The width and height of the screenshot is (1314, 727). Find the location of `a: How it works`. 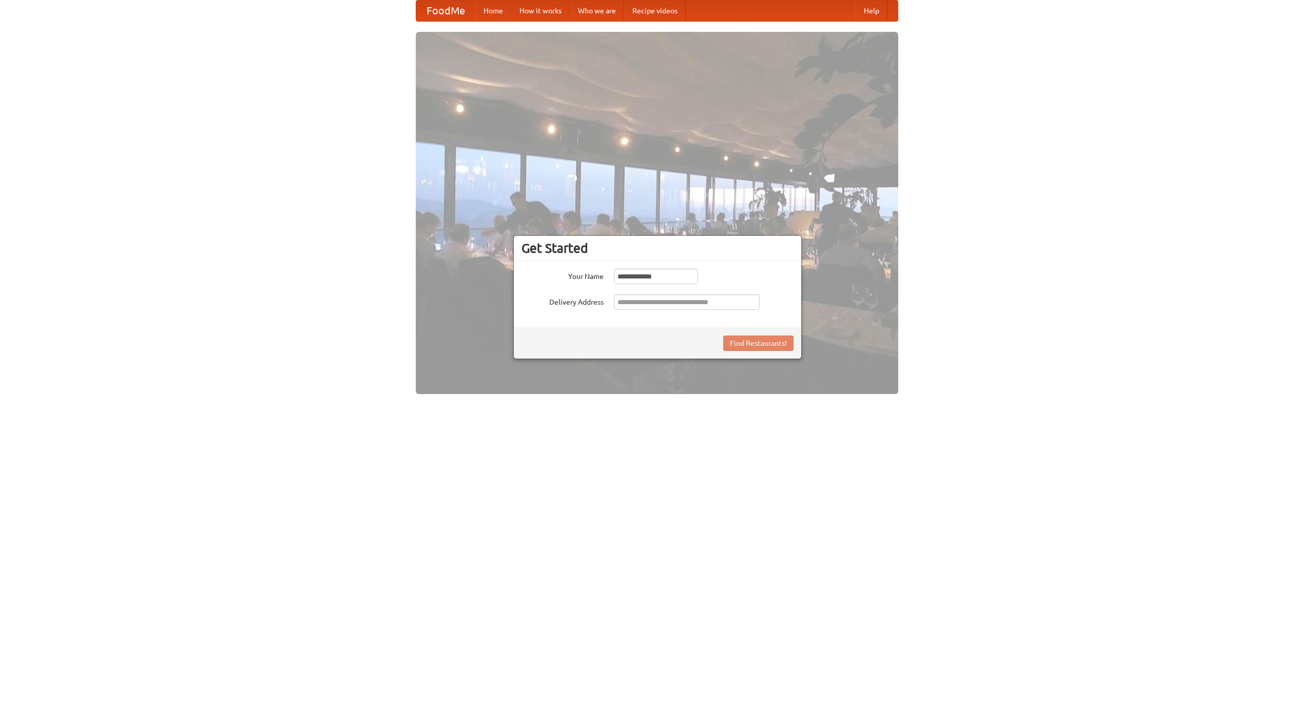

a: How it works is located at coordinates (541, 11).